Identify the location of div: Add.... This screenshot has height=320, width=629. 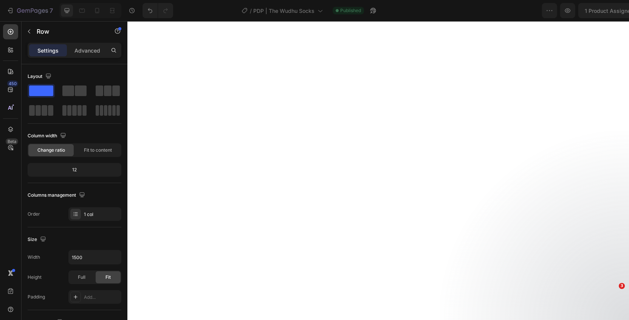
(102, 297).